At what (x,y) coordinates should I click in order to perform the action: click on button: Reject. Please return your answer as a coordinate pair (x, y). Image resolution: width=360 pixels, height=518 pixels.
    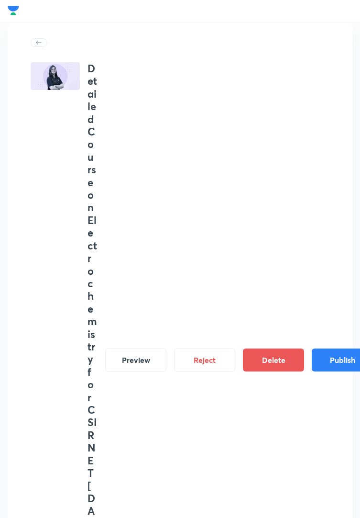
    Looking at the image, I should click on (205, 360).